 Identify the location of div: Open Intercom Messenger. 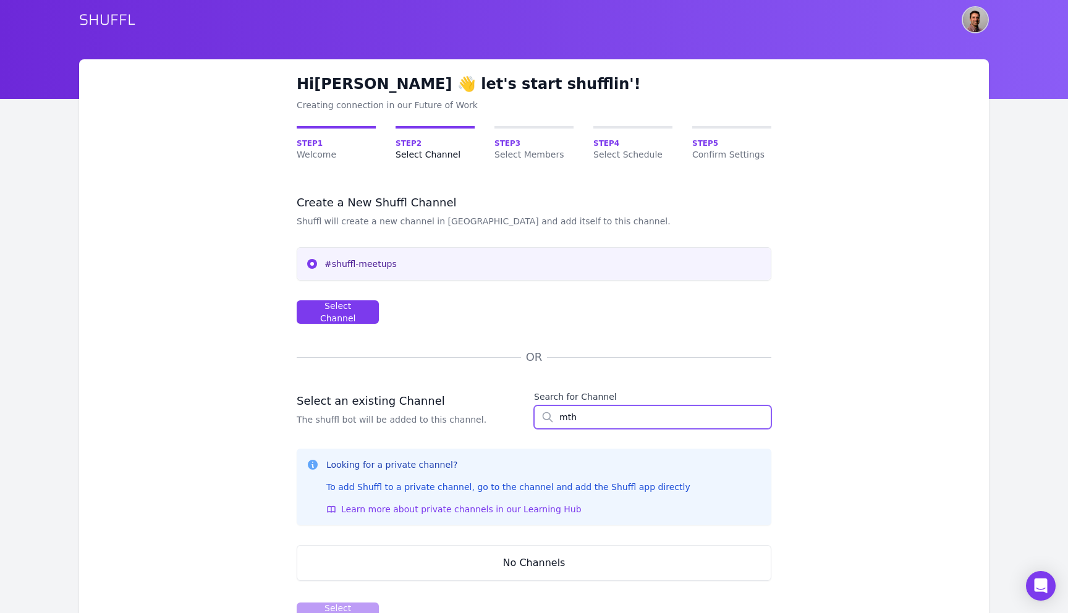
(1041, 586).